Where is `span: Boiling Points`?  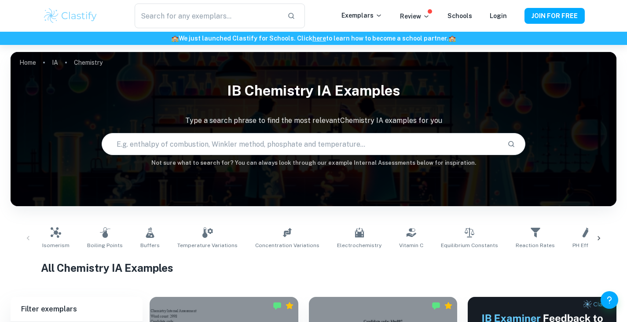
span: Boiling Points is located at coordinates (105, 245).